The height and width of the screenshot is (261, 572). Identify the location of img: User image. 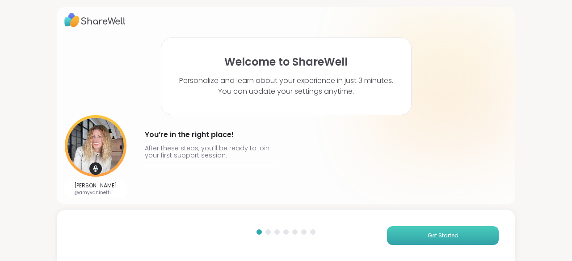
(96, 146).